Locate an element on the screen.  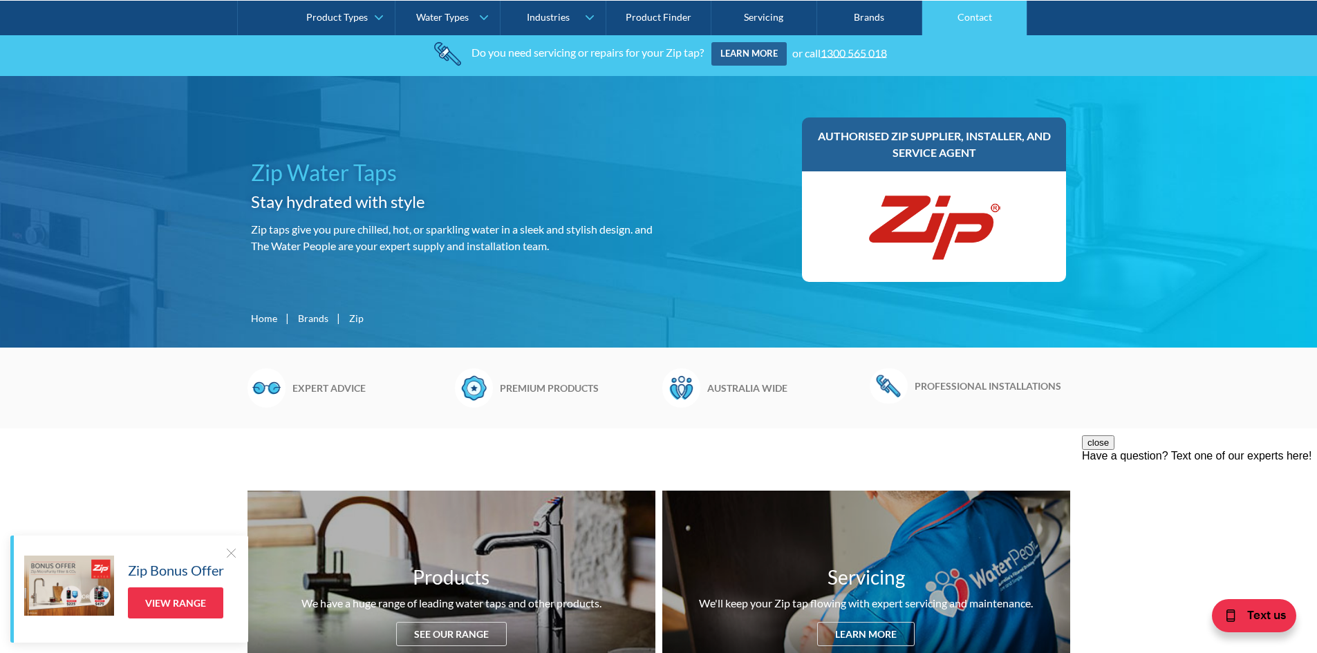
img: Zip Bonus Offer is located at coordinates (69, 585).